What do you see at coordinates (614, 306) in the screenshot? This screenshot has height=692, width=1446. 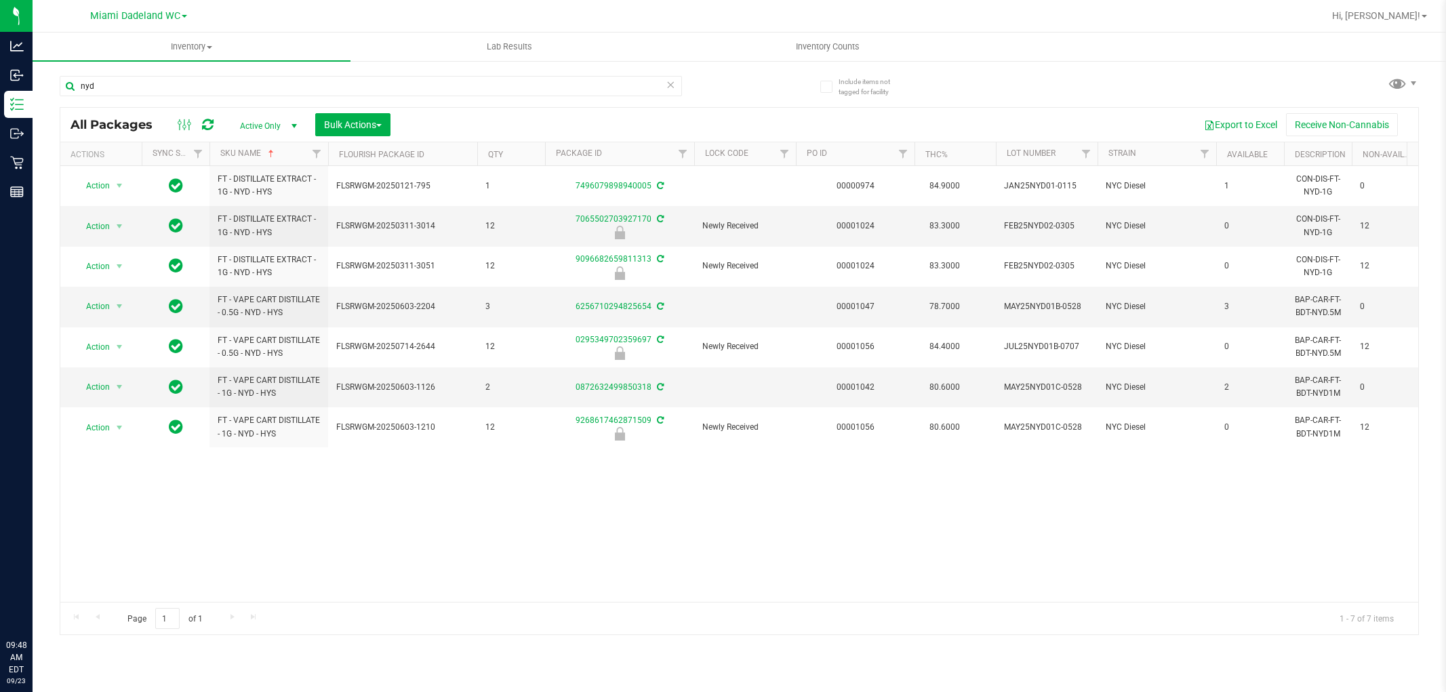 I see `a: 6256710294825654` at bounding box center [614, 306].